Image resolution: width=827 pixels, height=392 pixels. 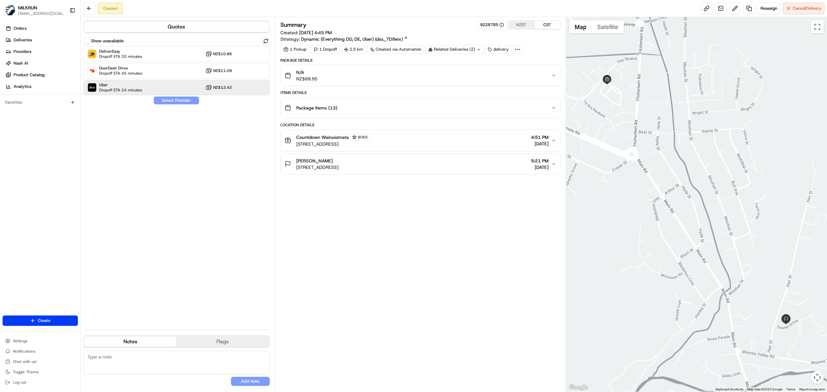 What do you see at coordinates (578, 388) in the screenshot?
I see `a: Open this area in Google Maps (opens a new window)` at bounding box center [578, 388].